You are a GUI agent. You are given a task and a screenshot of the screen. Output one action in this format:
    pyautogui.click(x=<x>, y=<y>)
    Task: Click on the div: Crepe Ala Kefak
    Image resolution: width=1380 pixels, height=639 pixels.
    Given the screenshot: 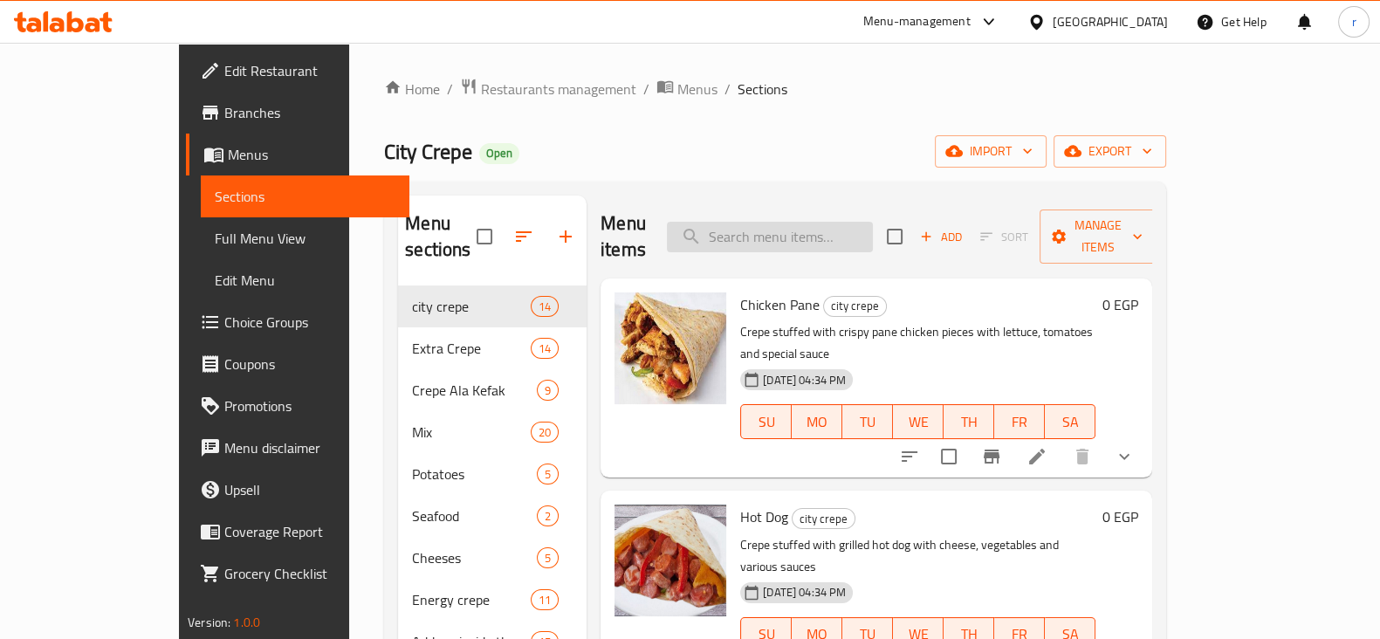 What is the action you would take?
    pyautogui.click(x=474, y=390)
    